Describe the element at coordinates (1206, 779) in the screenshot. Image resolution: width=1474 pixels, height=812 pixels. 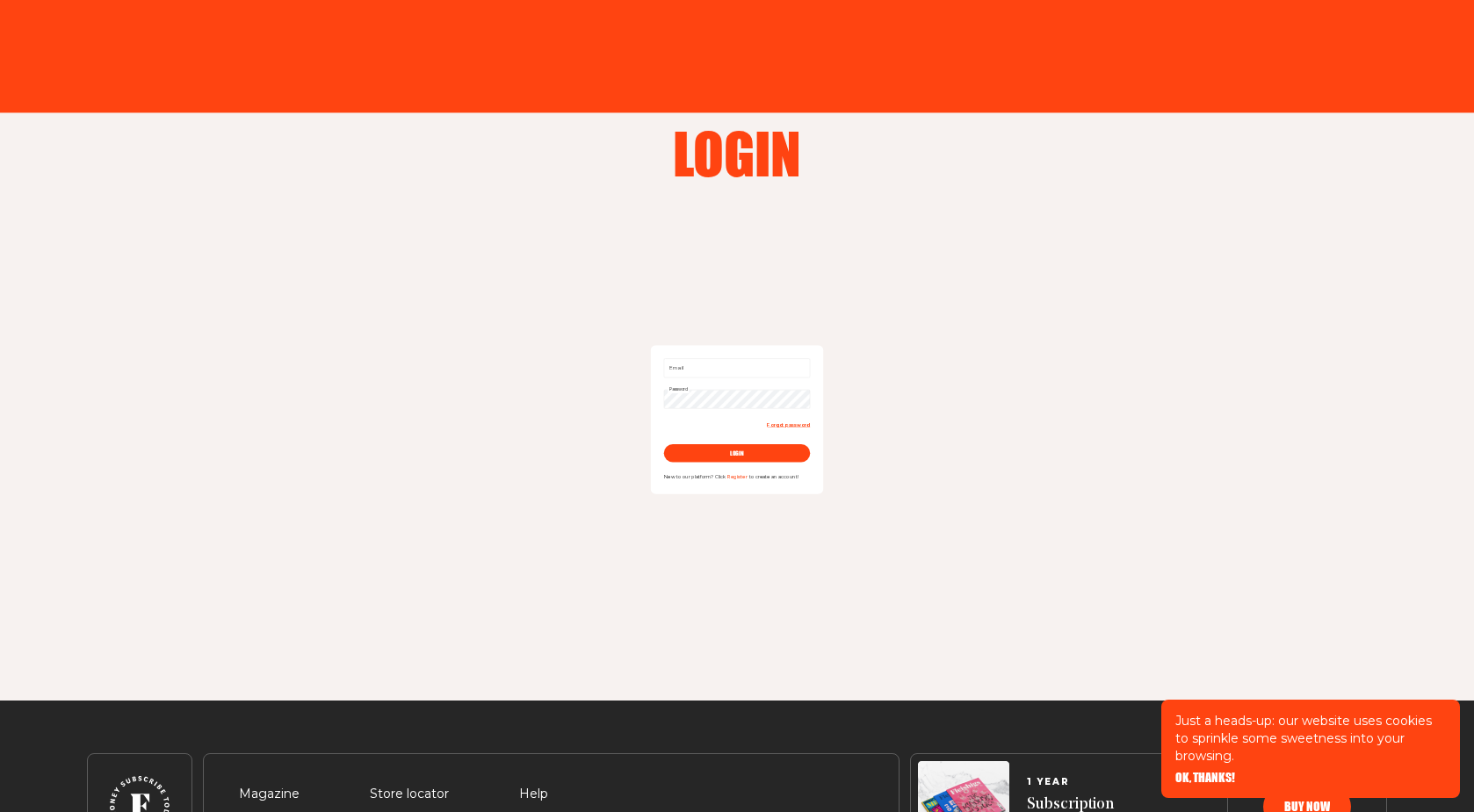
I see `span: OK, THANKS!` at that location.